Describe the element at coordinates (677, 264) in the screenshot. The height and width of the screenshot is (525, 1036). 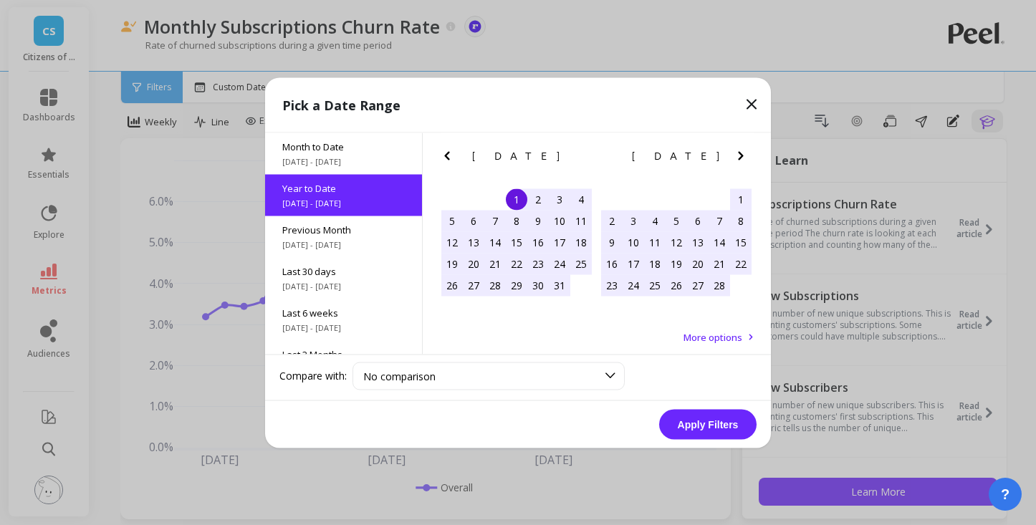
I see `div: Choose Wednesday, February 19th, 2025` at that location.